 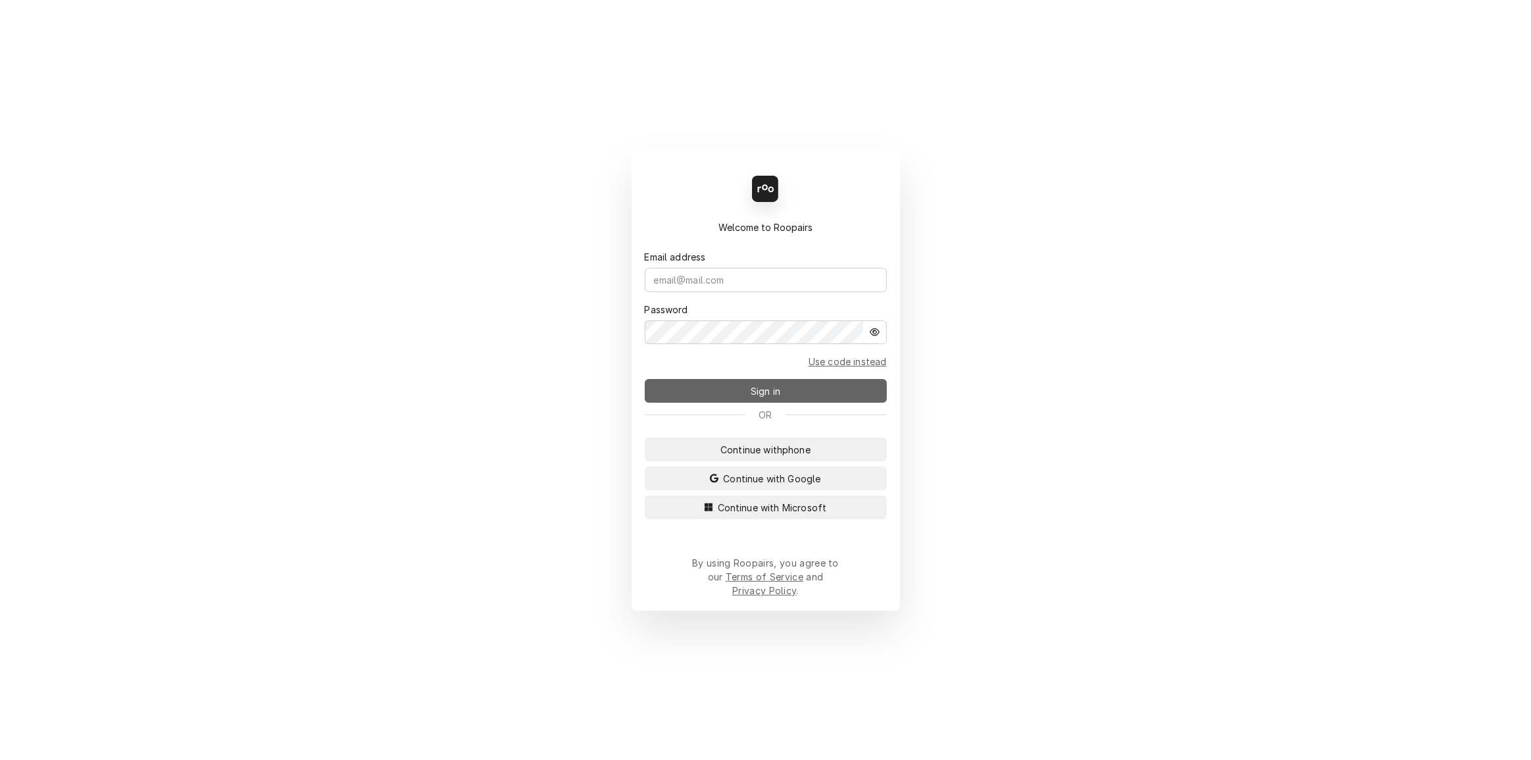 What do you see at coordinates (766, 449) in the screenshot?
I see `button: Continue withphone` at bounding box center [766, 449].